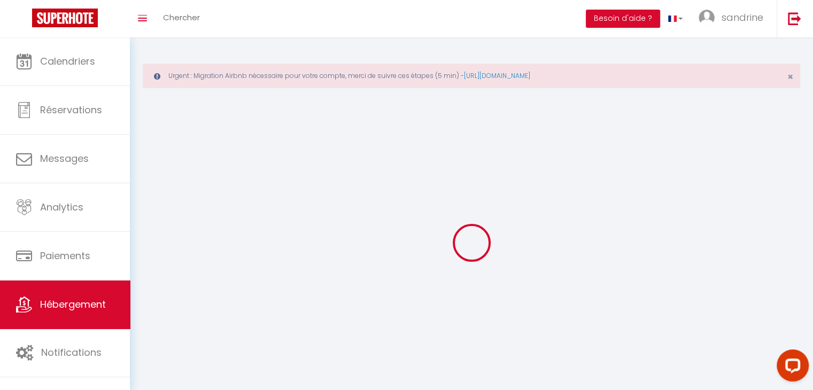 The image size is (813, 390). I want to click on span: Paiements, so click(65, 255).